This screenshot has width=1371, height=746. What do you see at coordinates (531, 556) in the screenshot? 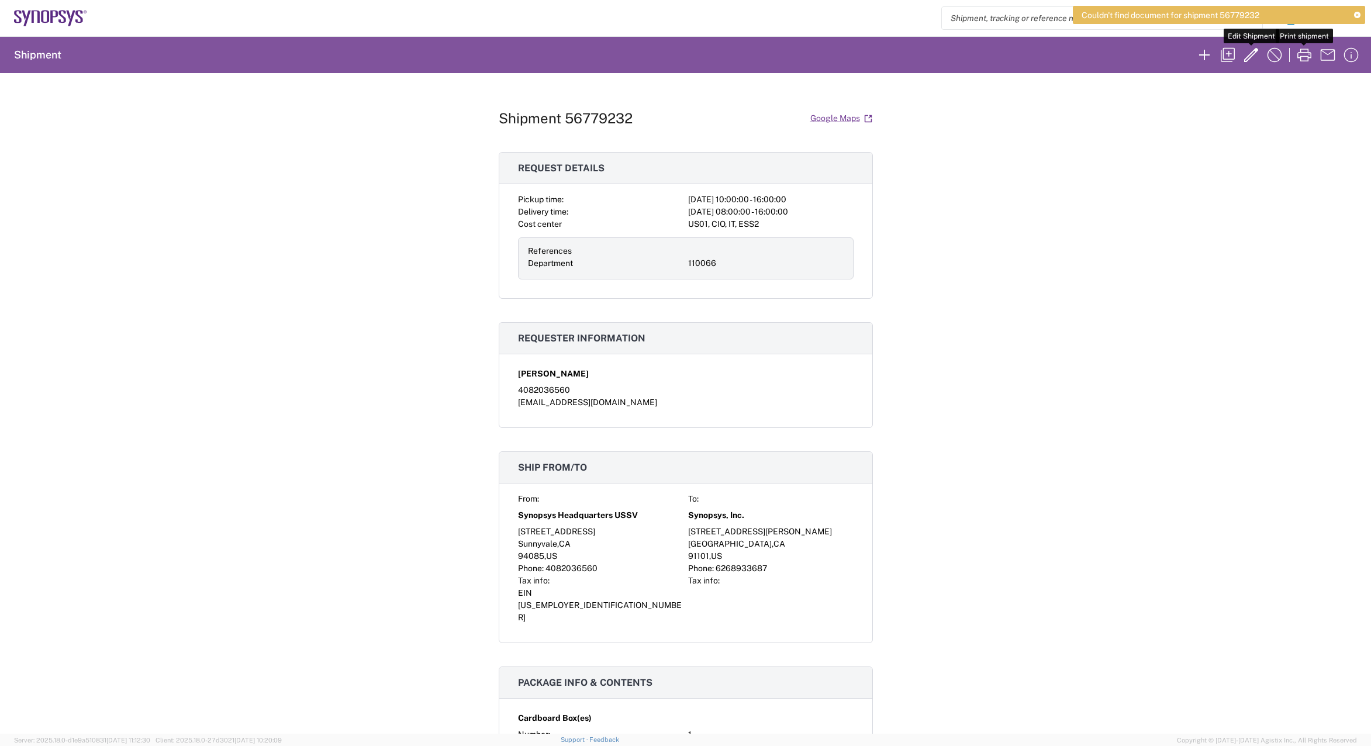
I see `span: 94085` at bounding box center [531, 556].